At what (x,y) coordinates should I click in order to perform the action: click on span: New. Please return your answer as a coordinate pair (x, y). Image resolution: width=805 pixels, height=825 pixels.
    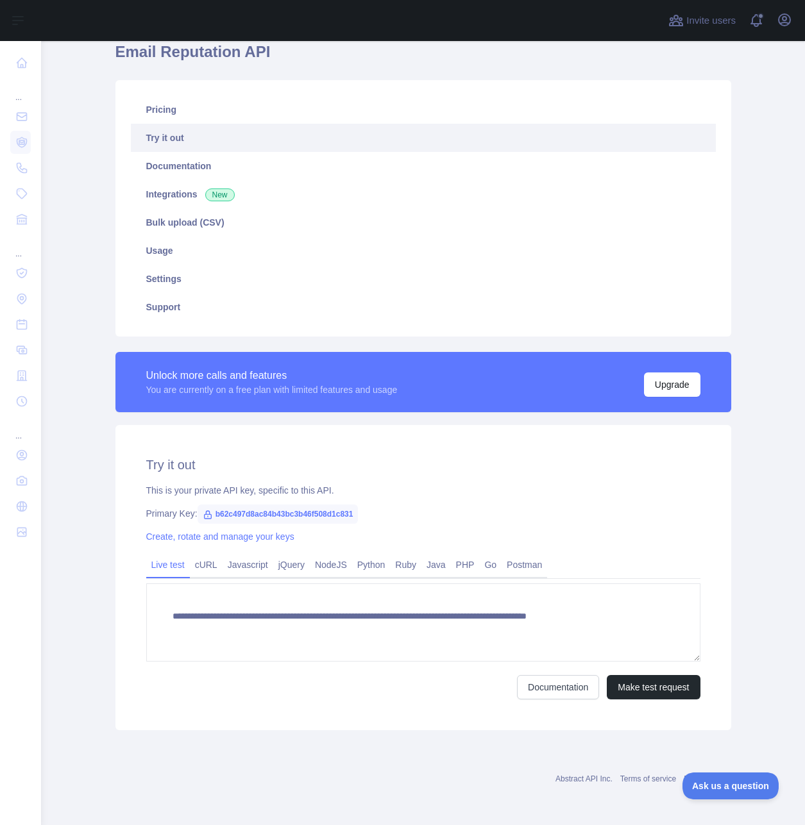
    Looking at the image, I should click on (220, 195).